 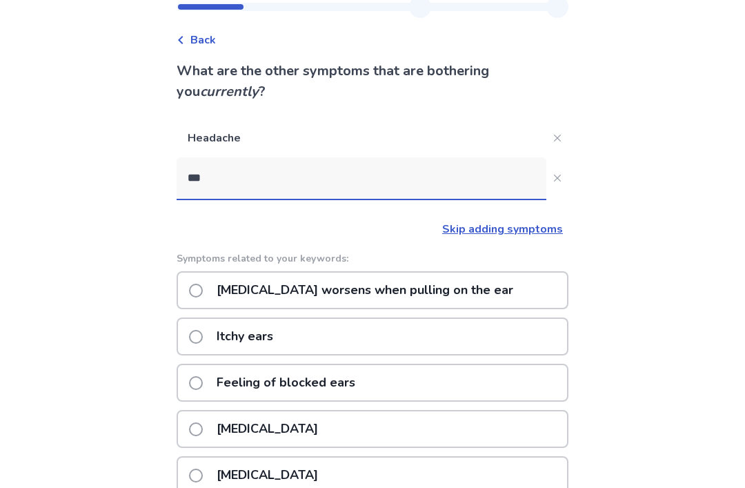 What do you see at coordinates (203, 40) in the screenshot?
I see `span: Back` at bounding box center [203, 40].